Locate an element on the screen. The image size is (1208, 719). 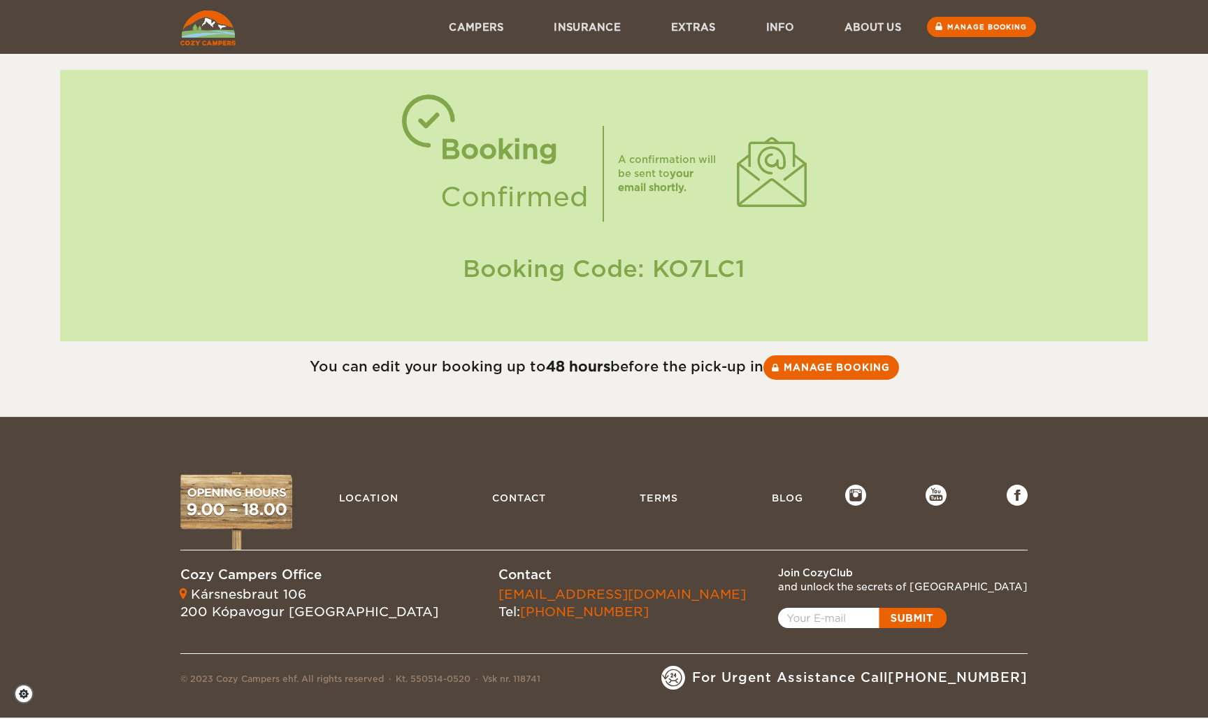
img: Cozy Campers is located at coordinates (208, 28).